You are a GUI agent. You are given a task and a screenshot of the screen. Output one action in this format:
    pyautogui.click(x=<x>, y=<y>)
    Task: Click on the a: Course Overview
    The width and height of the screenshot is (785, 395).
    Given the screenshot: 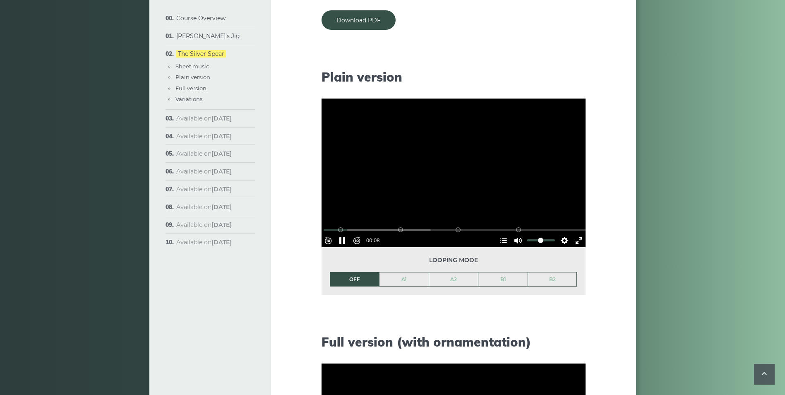 What is the action you would take?
    pyautogui.click(x=201, y=18)
    